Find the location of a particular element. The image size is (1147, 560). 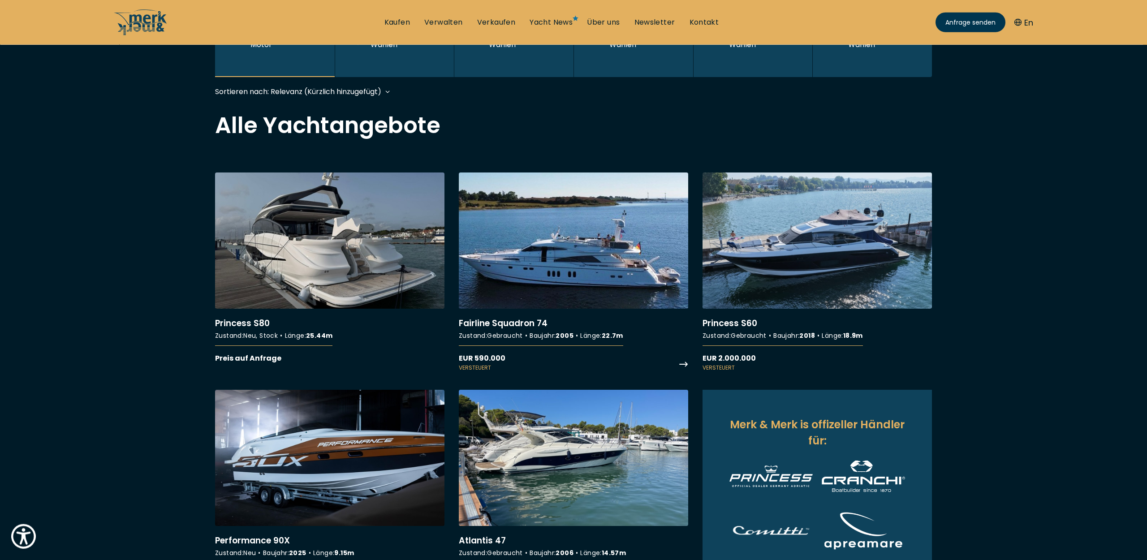

a: Newsletter is located at coordinates (655, 22).